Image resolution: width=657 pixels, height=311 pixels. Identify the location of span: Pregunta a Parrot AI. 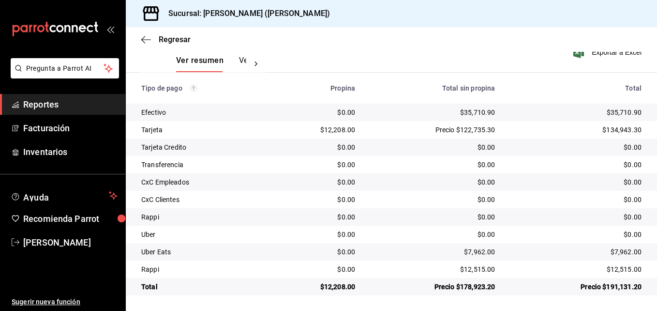
(65, 68).